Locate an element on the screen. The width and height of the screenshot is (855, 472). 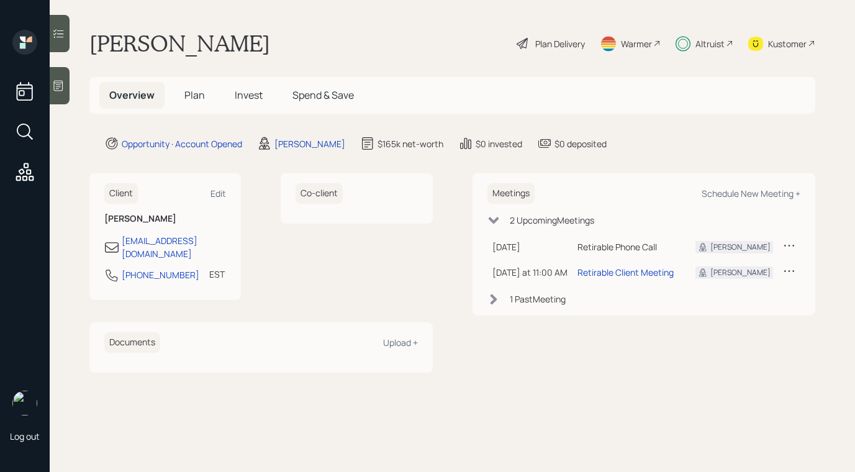
h6: Documents is located at coordinates (132, 342).